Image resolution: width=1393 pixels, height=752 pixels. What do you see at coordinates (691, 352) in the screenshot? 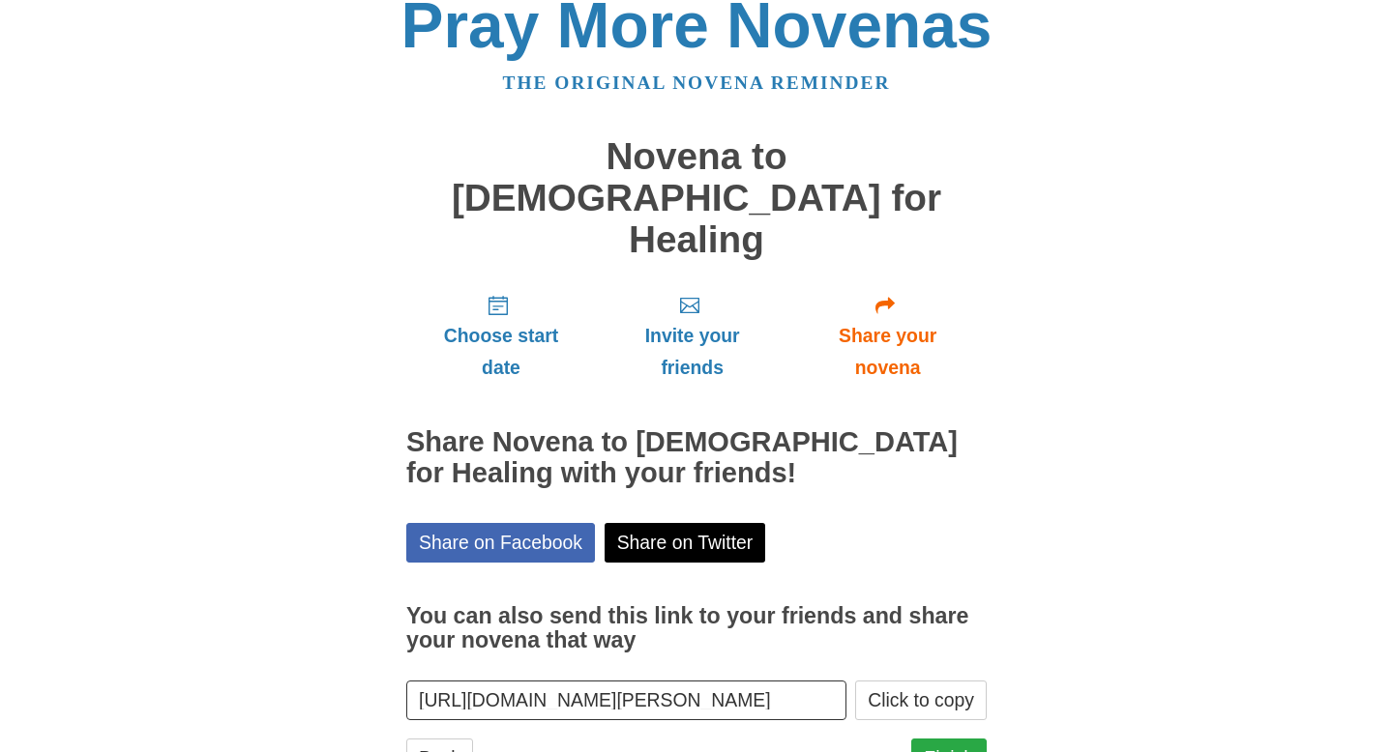
I see `span: Invite your friends` at bounding box center [691, 352].